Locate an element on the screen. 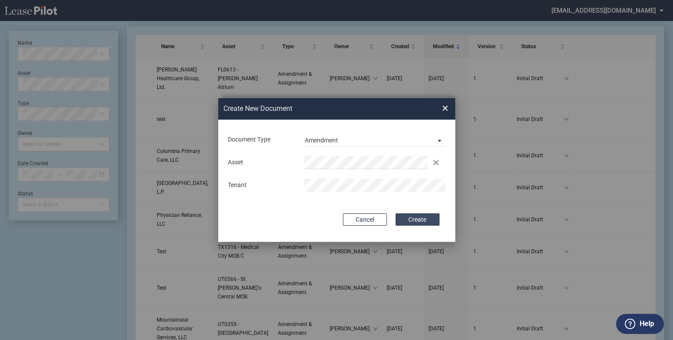 The height and width of the screenshot is (340, 673). button: Cancel is located at coordinates (365, 220).